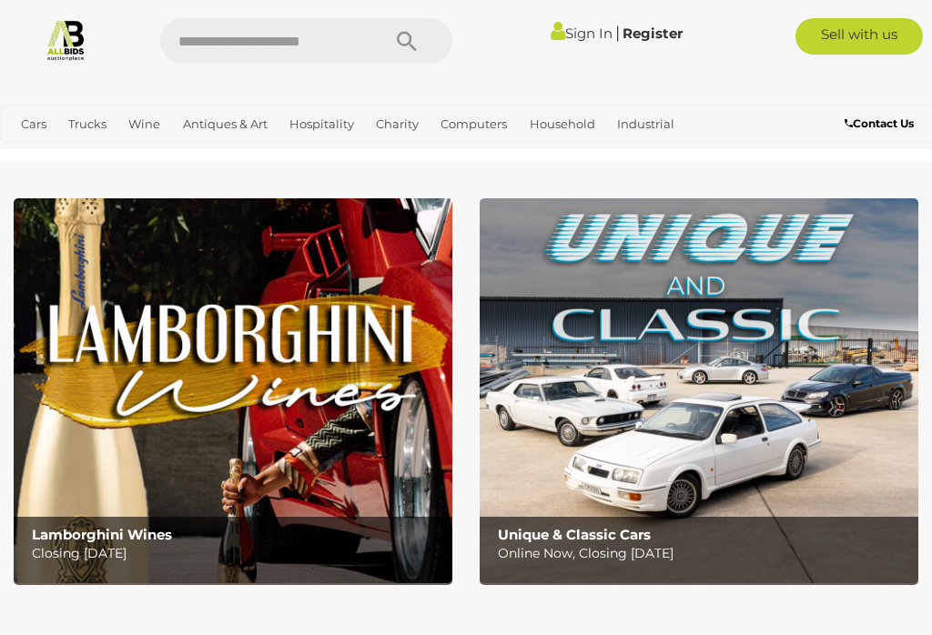 The image size is (932, 635). Describe the element at coordinates (562, 124) in the screenshot. I see `a: Household` at that location.